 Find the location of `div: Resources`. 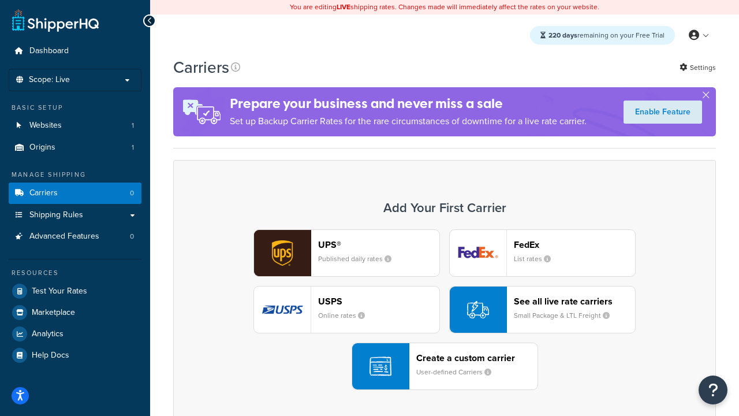

div: Resources is located at coordinates (75, 273).